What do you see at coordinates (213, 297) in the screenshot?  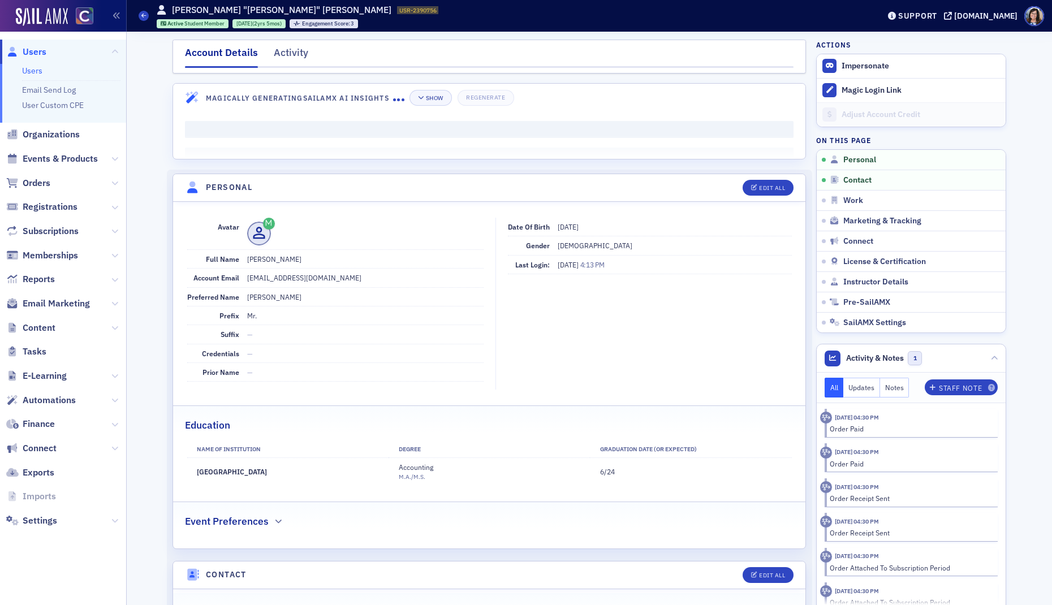 I see `span: Preferred Name` at bounding box center [213, 297].